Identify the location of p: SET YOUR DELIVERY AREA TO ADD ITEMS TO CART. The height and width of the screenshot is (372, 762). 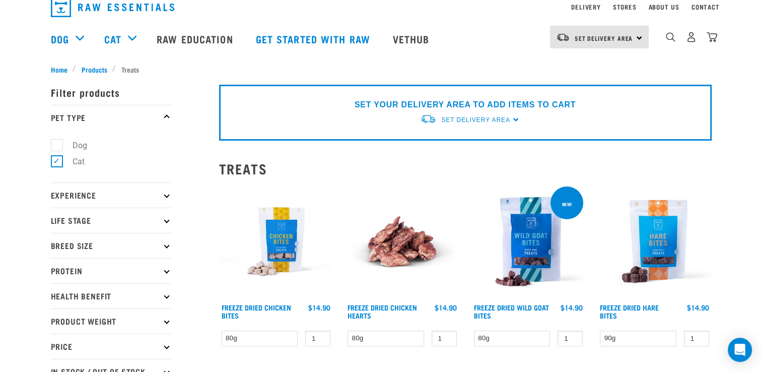
(465, 105).